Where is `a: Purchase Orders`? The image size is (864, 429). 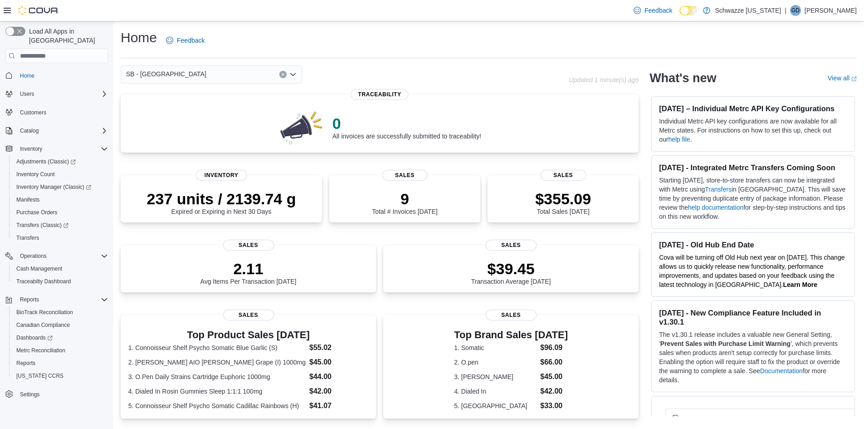 a: Purchase Orders is located at coordinates (37, 212).